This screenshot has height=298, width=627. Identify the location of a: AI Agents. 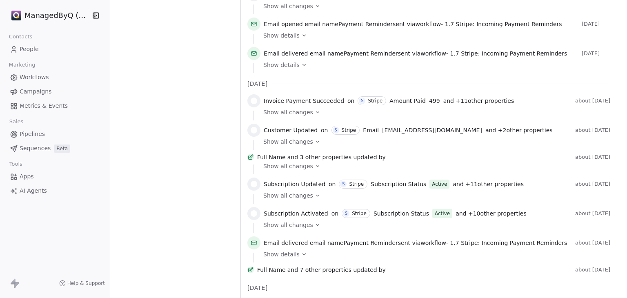
(55, 191).